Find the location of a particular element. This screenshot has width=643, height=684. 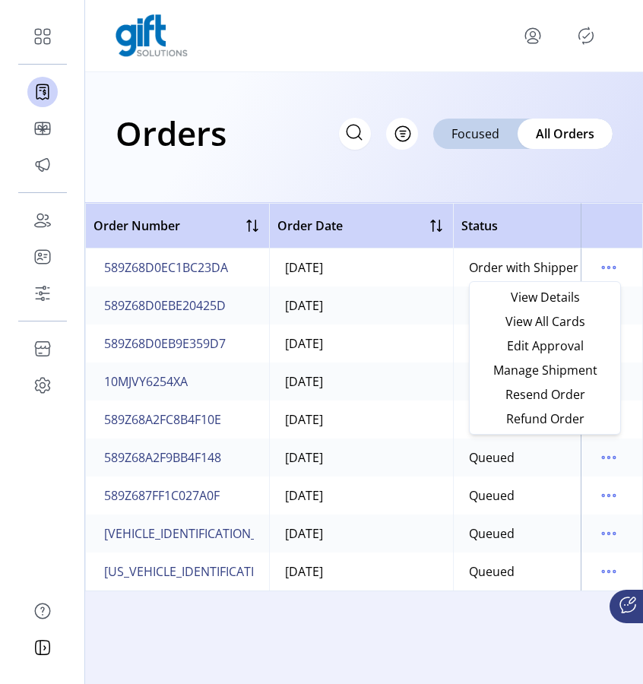

button: 589Z68D0EBE20425D is located at coordinates (165, 305).